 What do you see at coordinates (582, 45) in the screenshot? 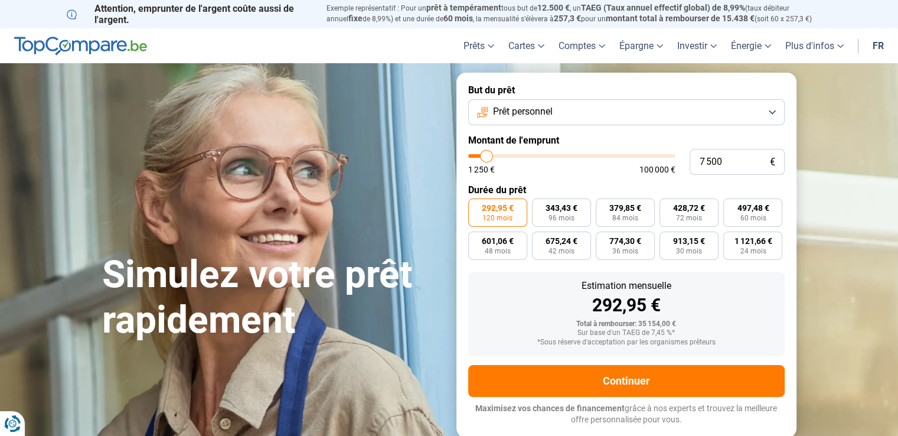
I see `a: Comptes` at bounding box center [582, 45].